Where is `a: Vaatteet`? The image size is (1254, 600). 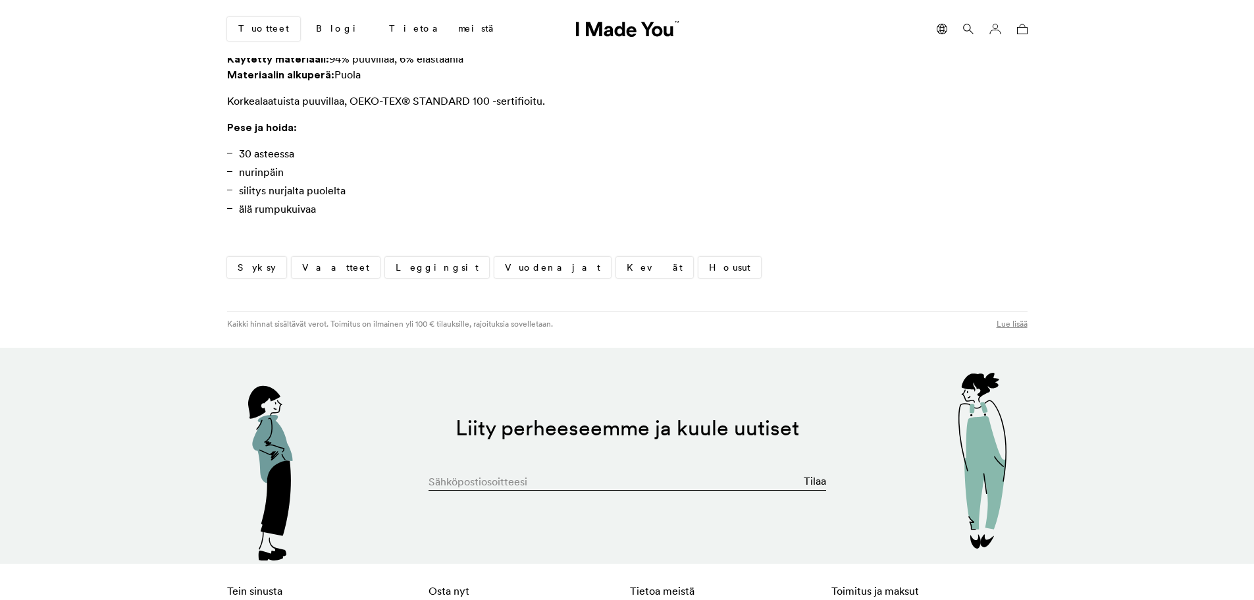 a: Vaatteet is located at coordinates (336, 267).